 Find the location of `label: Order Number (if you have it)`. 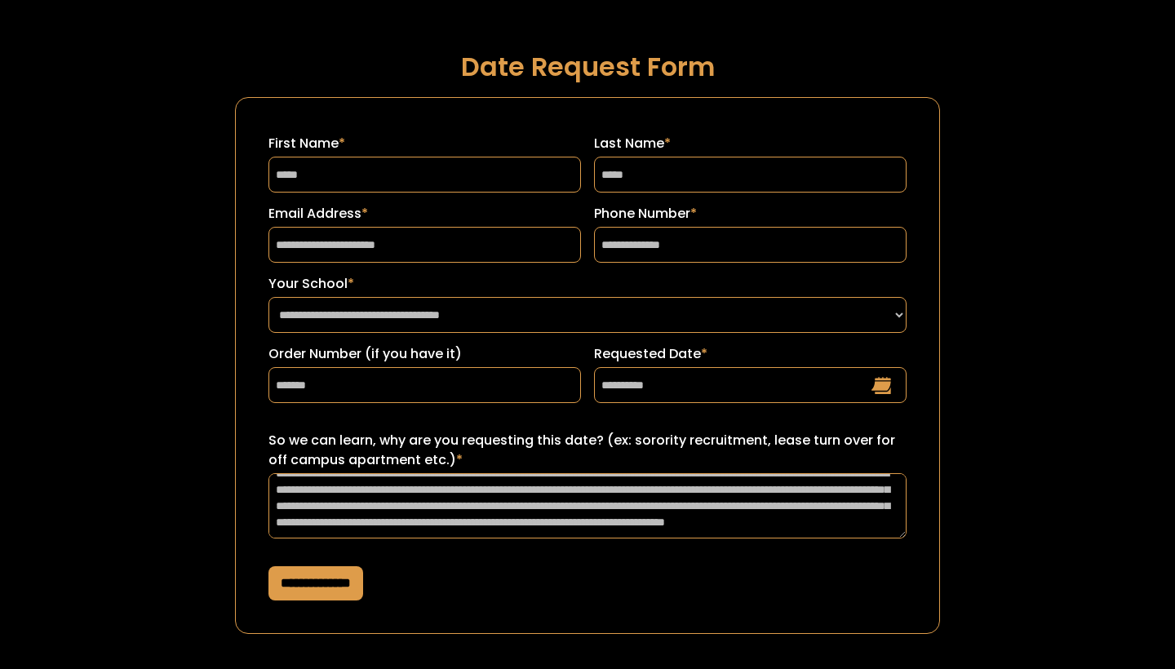

label: Order Number (if you have it) is located at coordinates (424, 354).